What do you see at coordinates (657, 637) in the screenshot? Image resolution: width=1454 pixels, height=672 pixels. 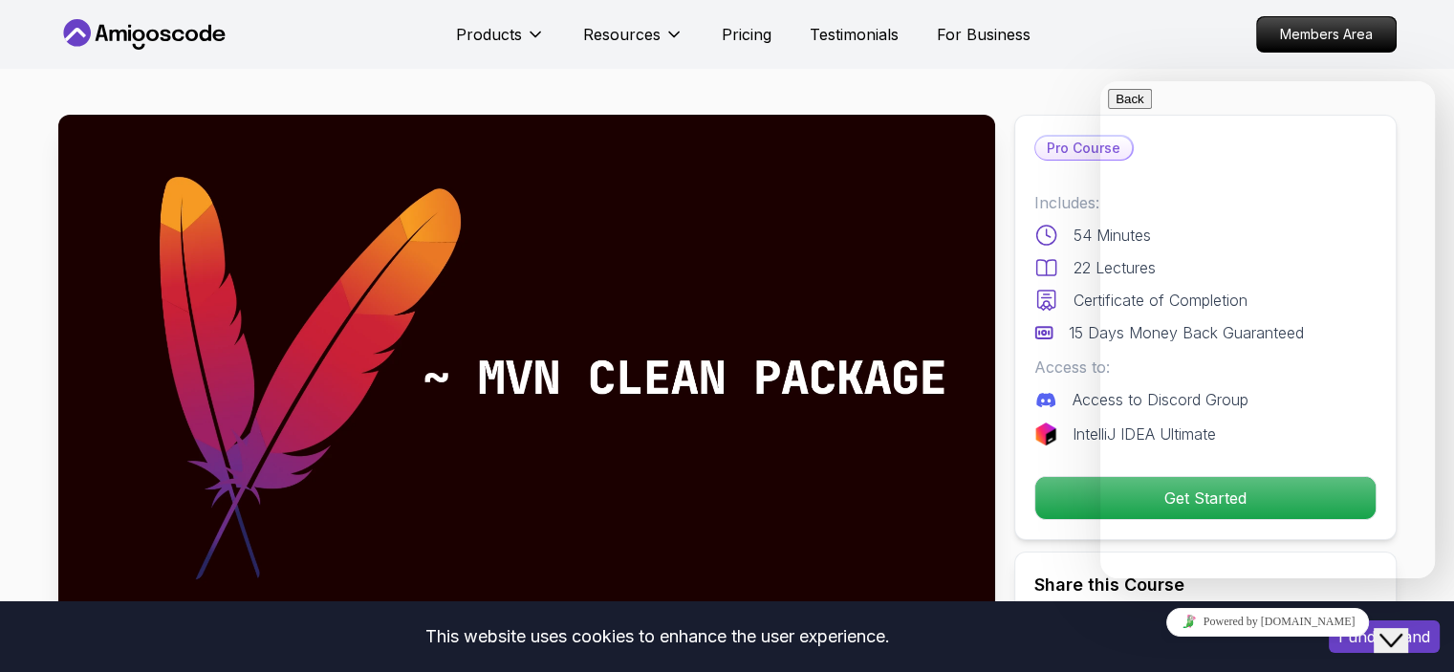 I see `div: This website uses cookies to enhance the user experience.` at bounding box center [657, 637].